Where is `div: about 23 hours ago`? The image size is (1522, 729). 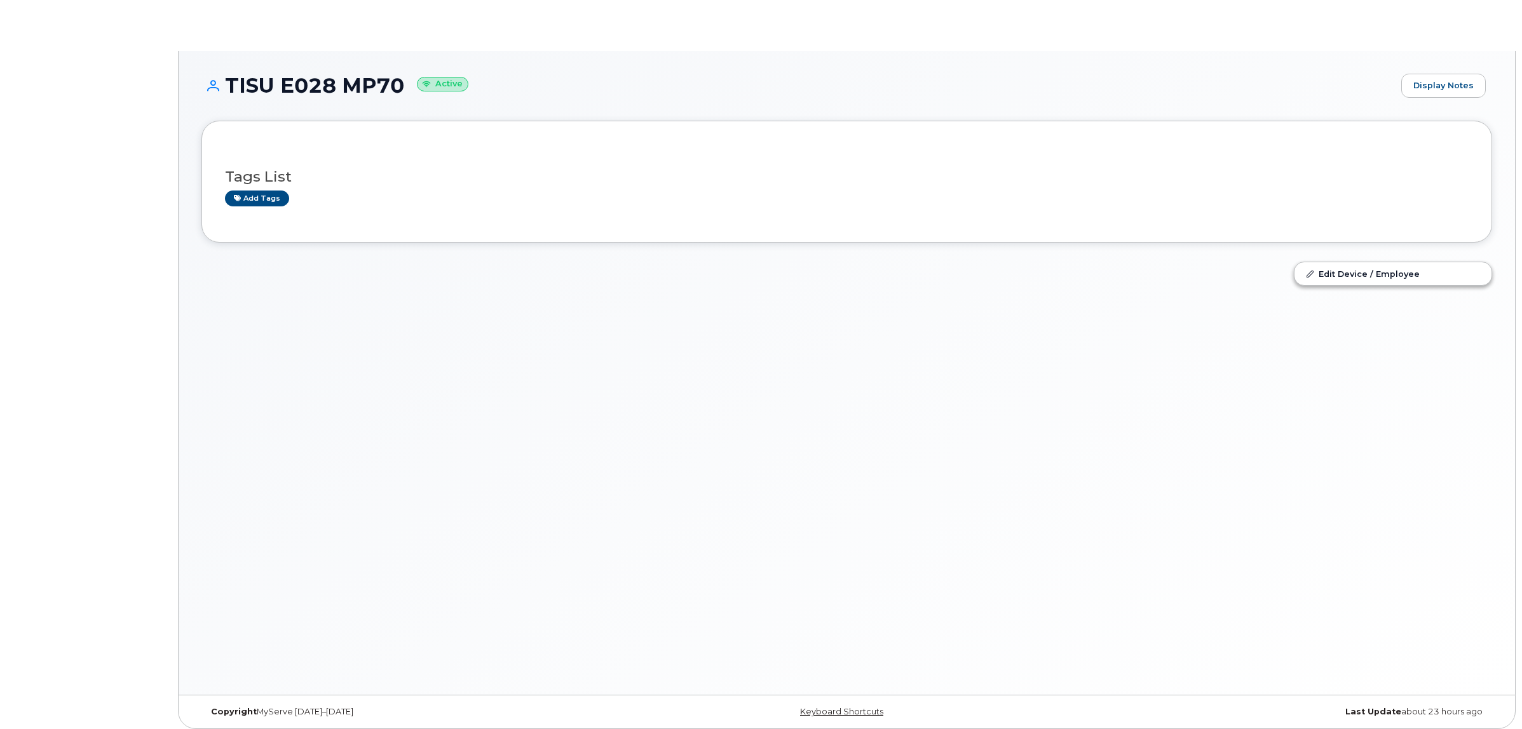 div: about 23 hours ago is located at coordinates (1277, 712).